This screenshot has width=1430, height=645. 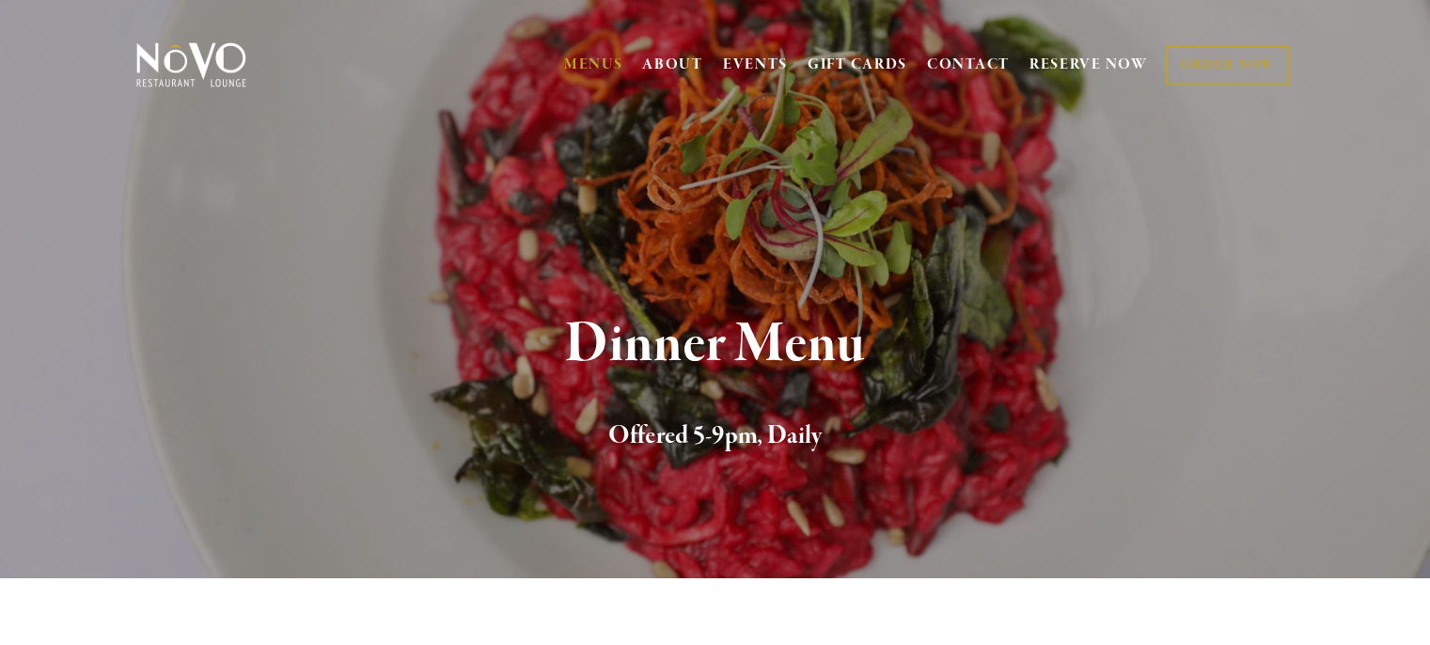 I want to click on a: ORDER NOW, so click(x=1227, y=65).